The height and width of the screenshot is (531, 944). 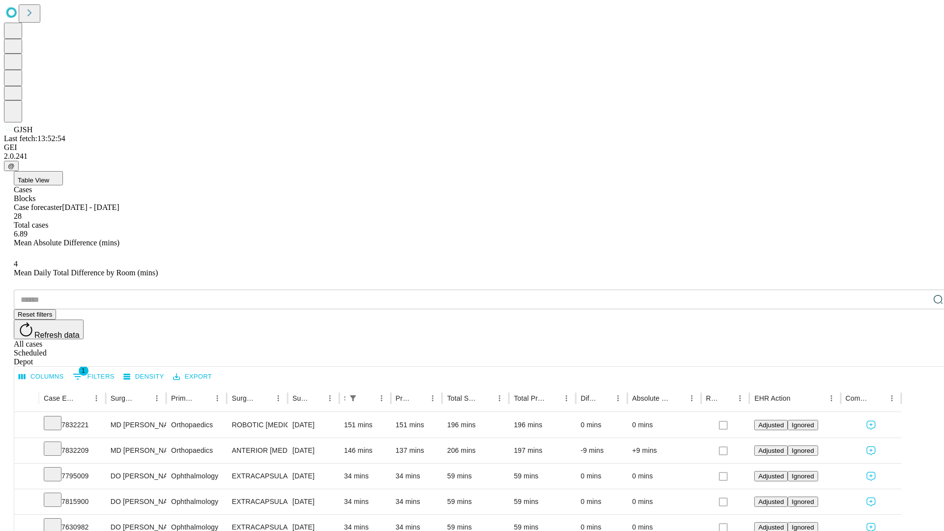 I want to click on div: Resolved in EHR, so click(x=712, y=398).